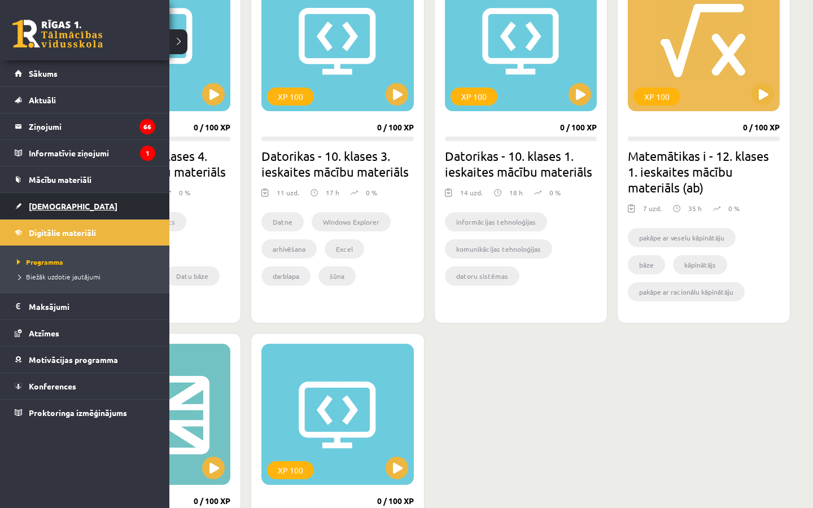  I want to click on li: bāze, so click(646, 265).